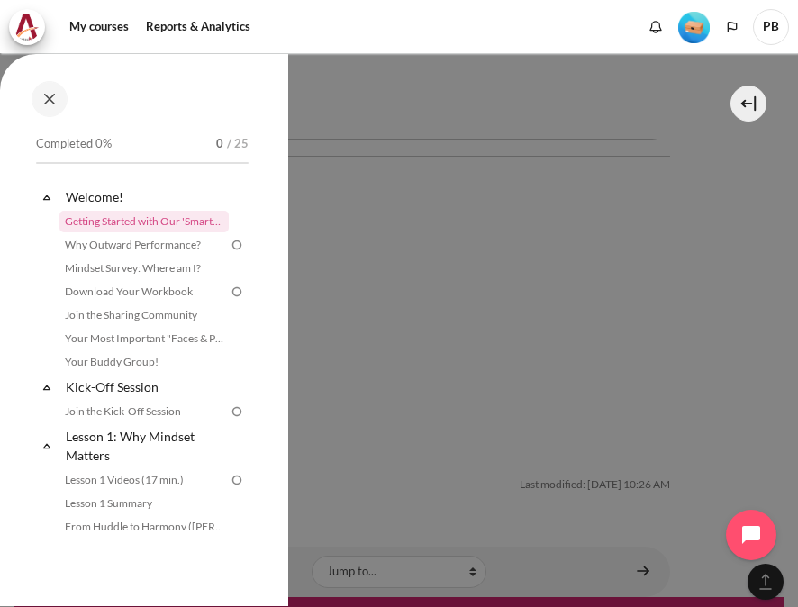 The height and width of the screenshot is (607, 798). I want to click on a: Your Buddy Group!, so click(144, 362).